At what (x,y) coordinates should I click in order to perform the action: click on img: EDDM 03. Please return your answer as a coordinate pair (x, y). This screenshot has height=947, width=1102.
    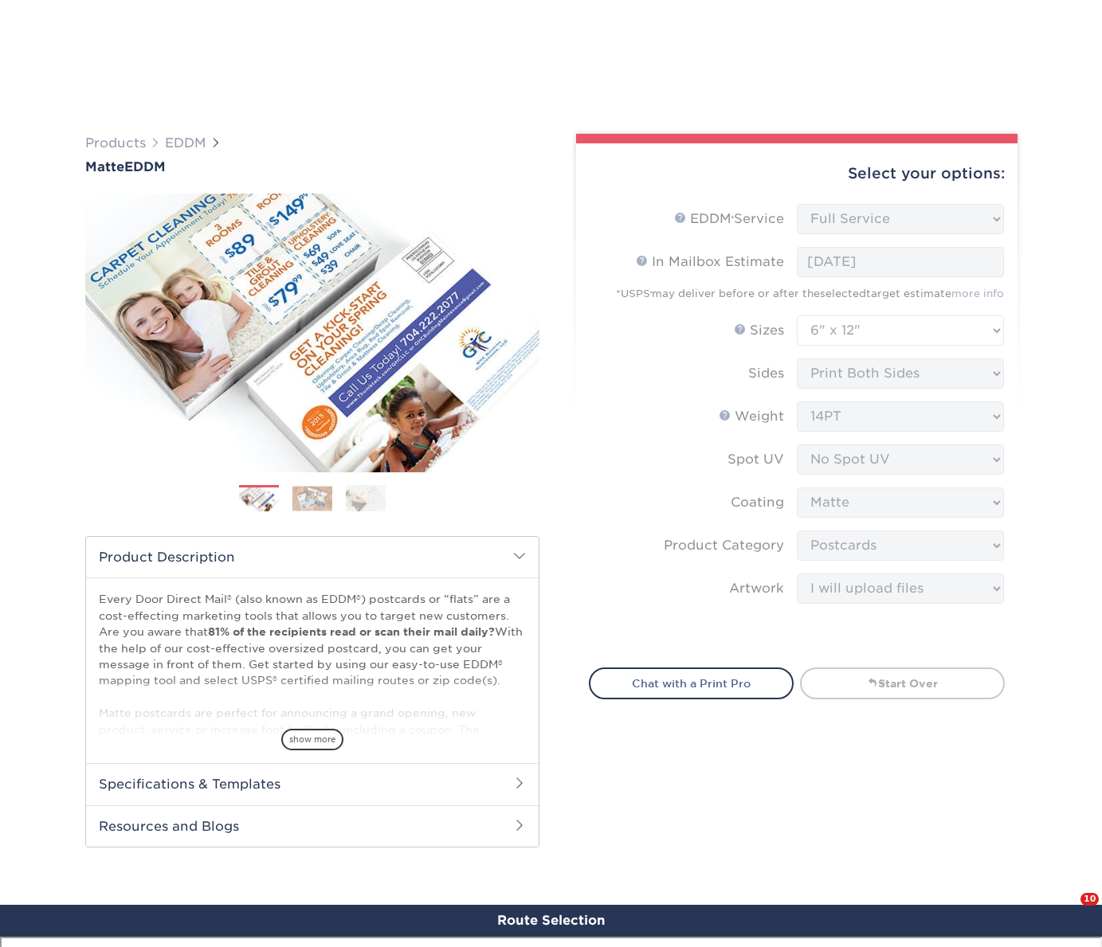
    Looking at the image, I should click on (366, 498).